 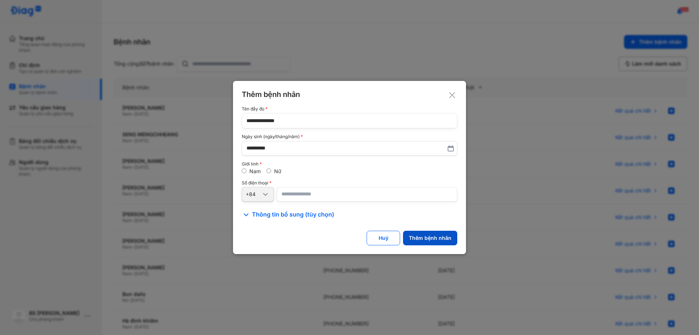 I want to click on div: Ngày sinh (ngày/tháng/năm), so click(x=350, y=137).